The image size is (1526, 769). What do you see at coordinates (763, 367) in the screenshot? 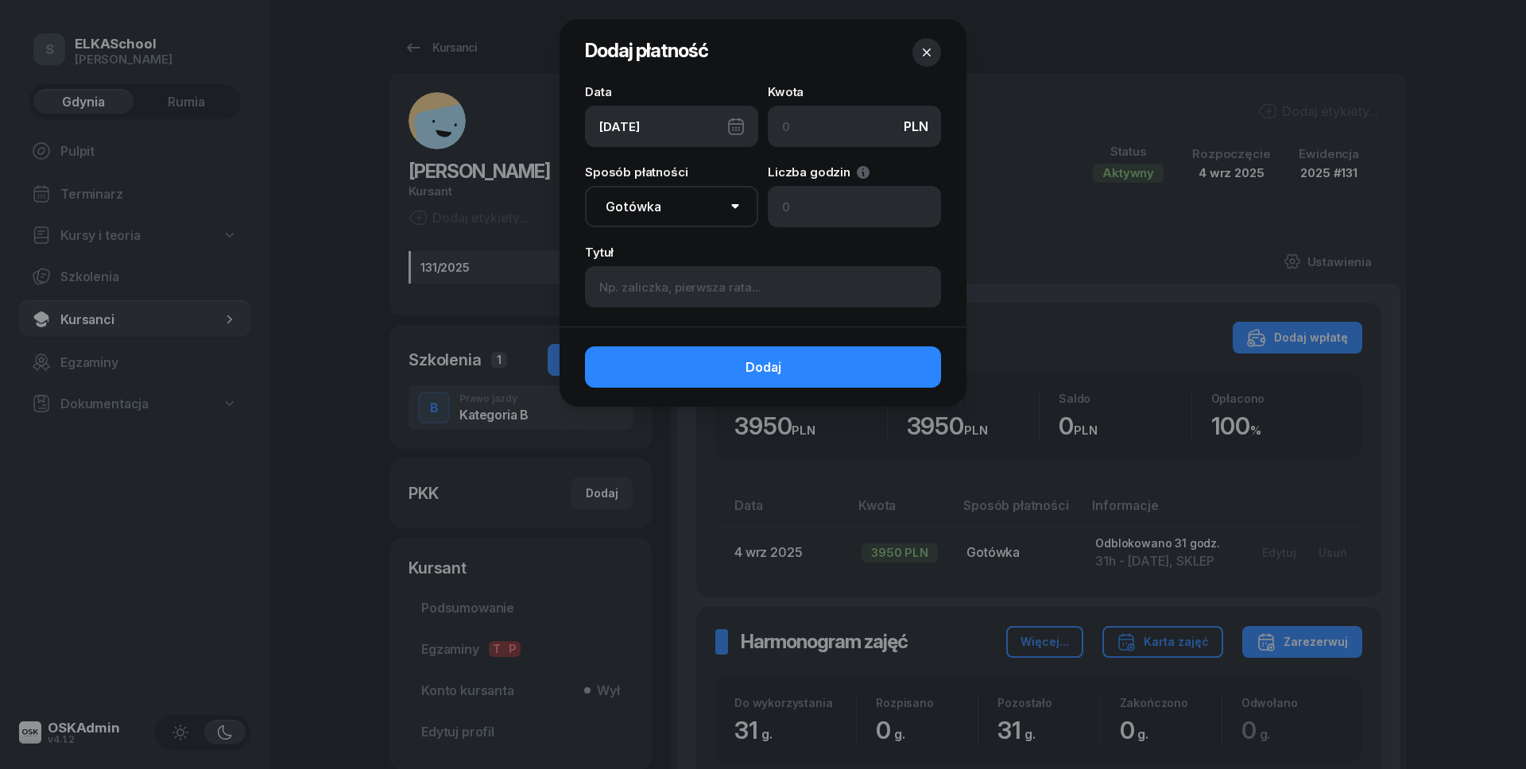
I see `span: Dodaj` at bounding box center [763, 367].